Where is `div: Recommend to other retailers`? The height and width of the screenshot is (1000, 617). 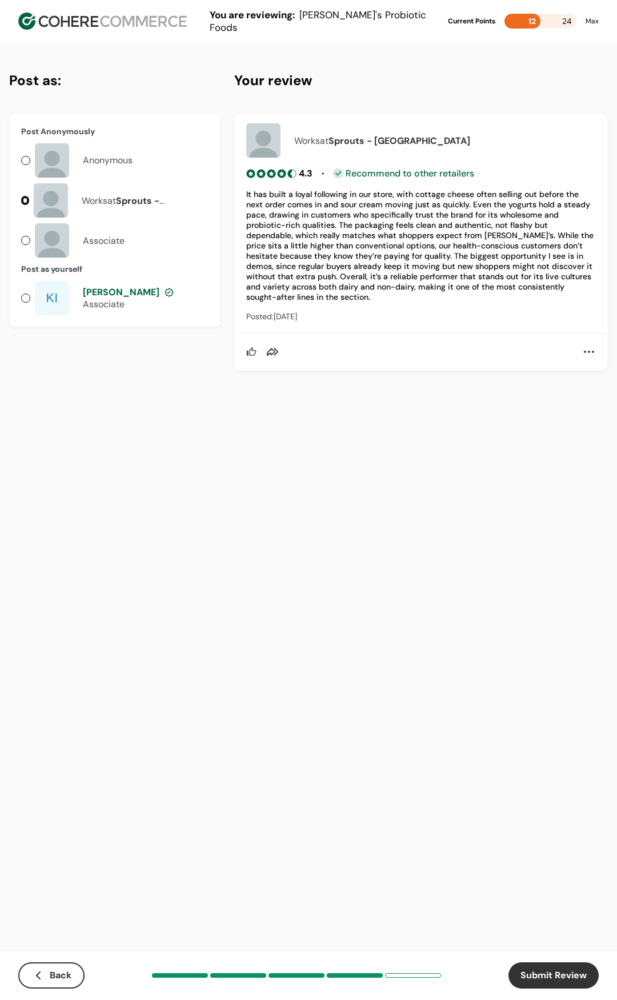 div: Recommend to other retailers is located at coordinates (403, 173).